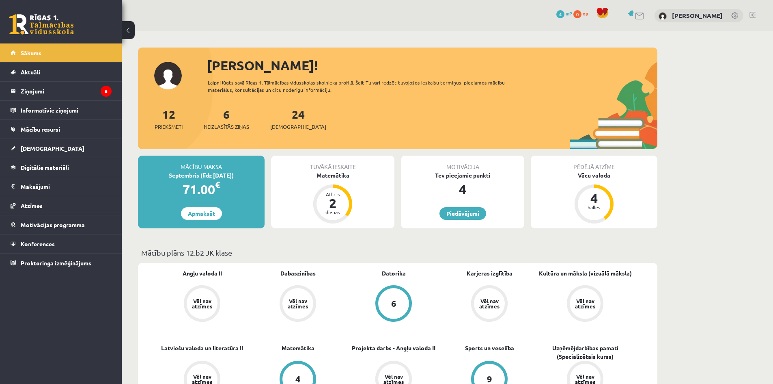  Describe the element at coordinates (663, 16) in the screenshot. I see `img: Ernests Muška` at that location.